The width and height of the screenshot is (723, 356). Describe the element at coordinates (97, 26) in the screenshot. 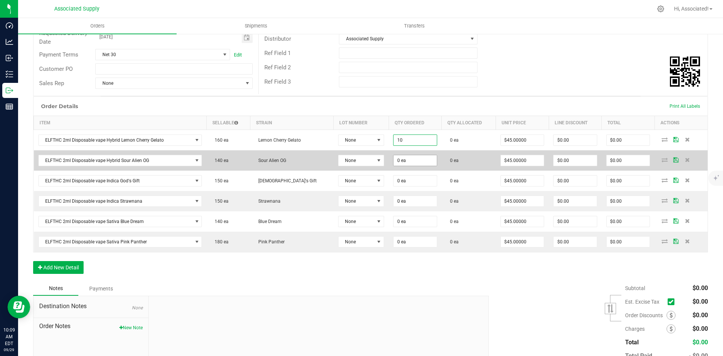

I see `a: Orders` at that location.